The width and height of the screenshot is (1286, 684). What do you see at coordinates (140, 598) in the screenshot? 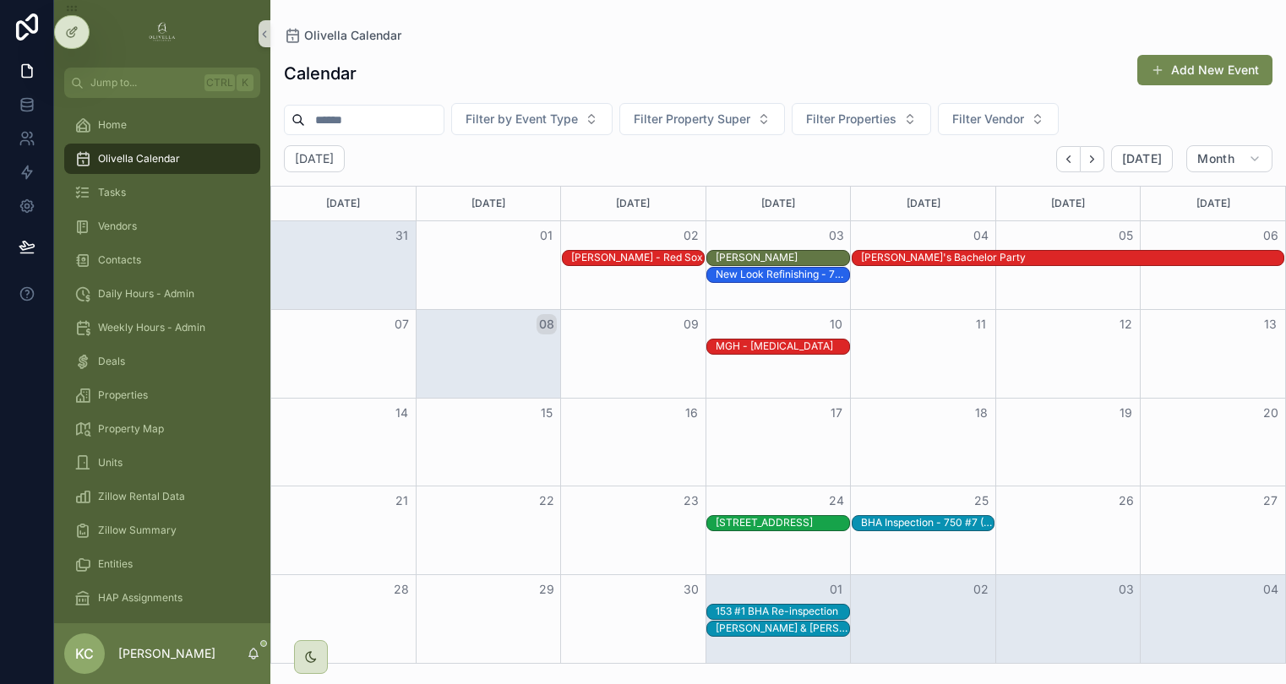
I see `span: HAP Assignments` at bounding box center [140, 598].